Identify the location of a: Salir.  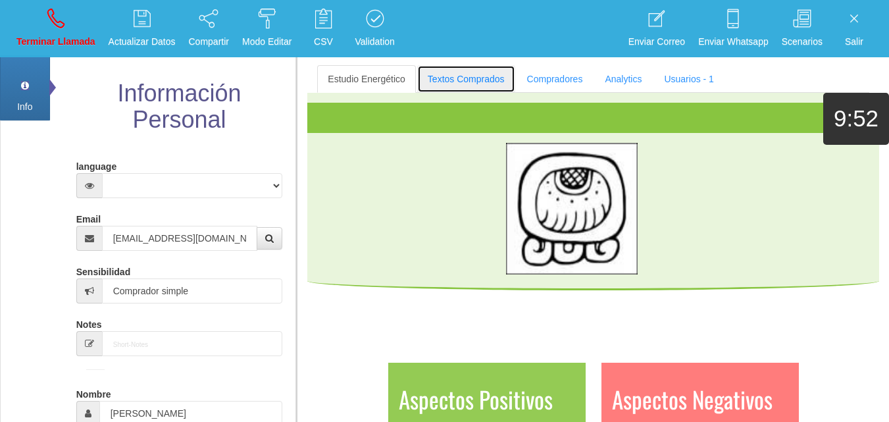
(854, 28).